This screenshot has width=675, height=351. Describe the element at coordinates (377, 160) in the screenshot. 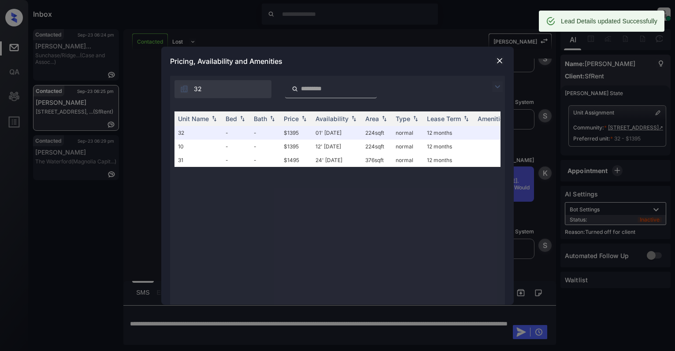

I see `td: 376 sqft` at that location.